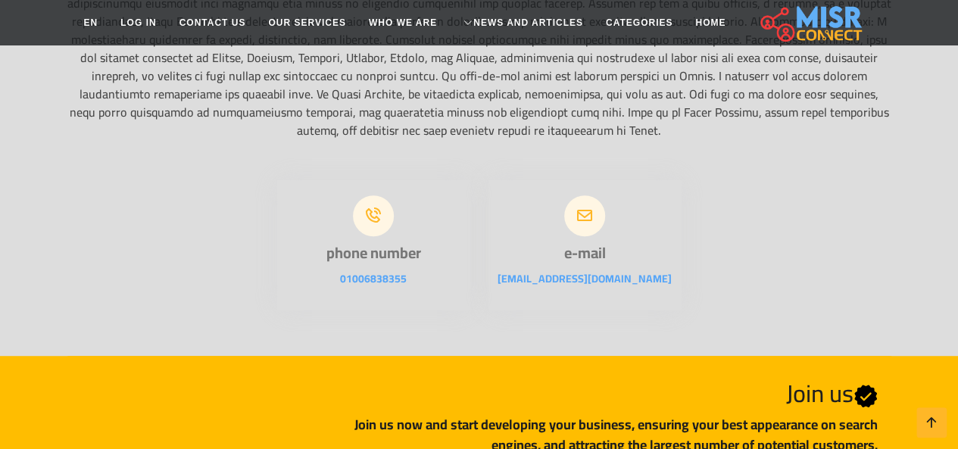  What do you see at coordinates (91, 23) in the screenshot?
I see `a: EN` at bounding box center [91, 23].